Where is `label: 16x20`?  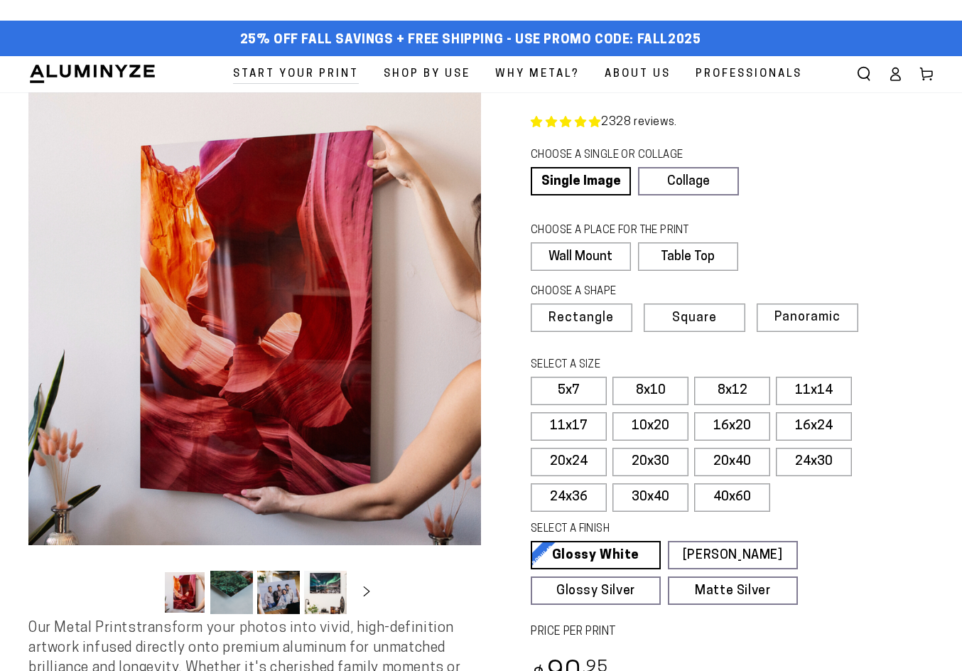 label: 16x20 is located at coordinates (732, 426).